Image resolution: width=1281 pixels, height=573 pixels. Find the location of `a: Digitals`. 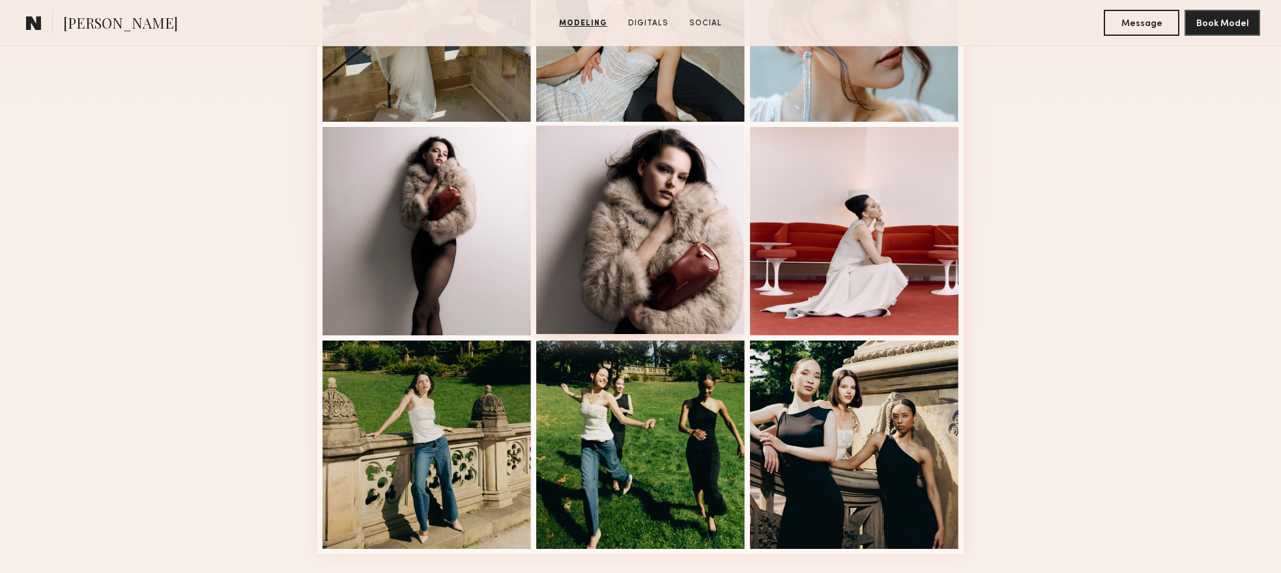

a: Digitals is located at coordinates (648, 23).